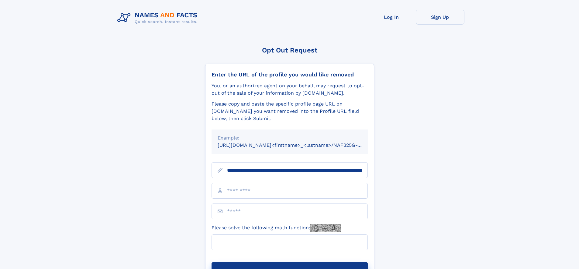 Image resolution: width=579 pixels, height=269 pixels. Describe the element at coordinates (289, 90) in the screenshot. I see `div: You, or an authorized agent on your behalf, may request to opt-out of the sale of your informatio...` at that location.